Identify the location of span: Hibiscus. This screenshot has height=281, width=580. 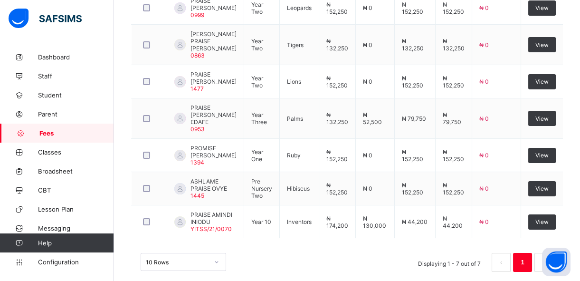
(298, 188).